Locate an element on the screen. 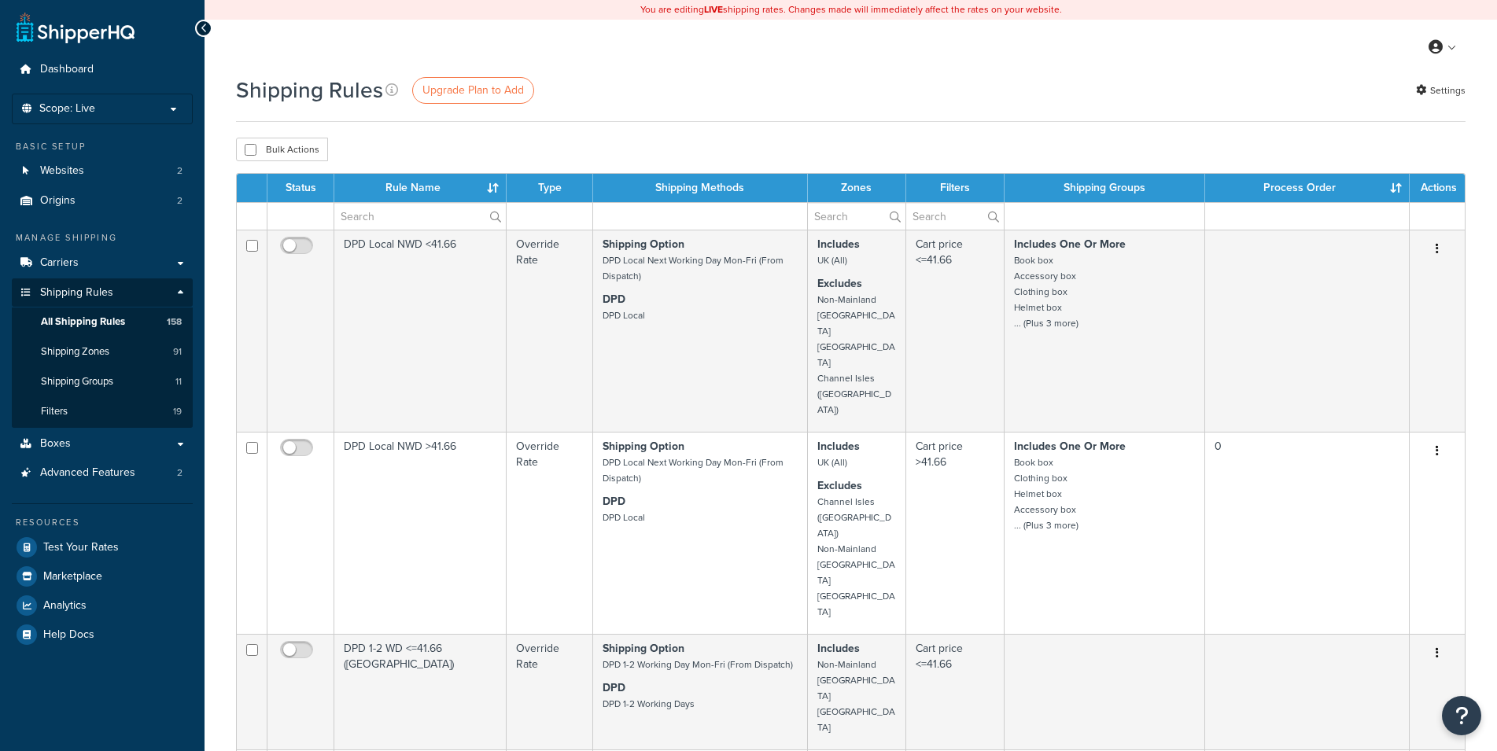  li: Filters is located at coordinates (102, 411).